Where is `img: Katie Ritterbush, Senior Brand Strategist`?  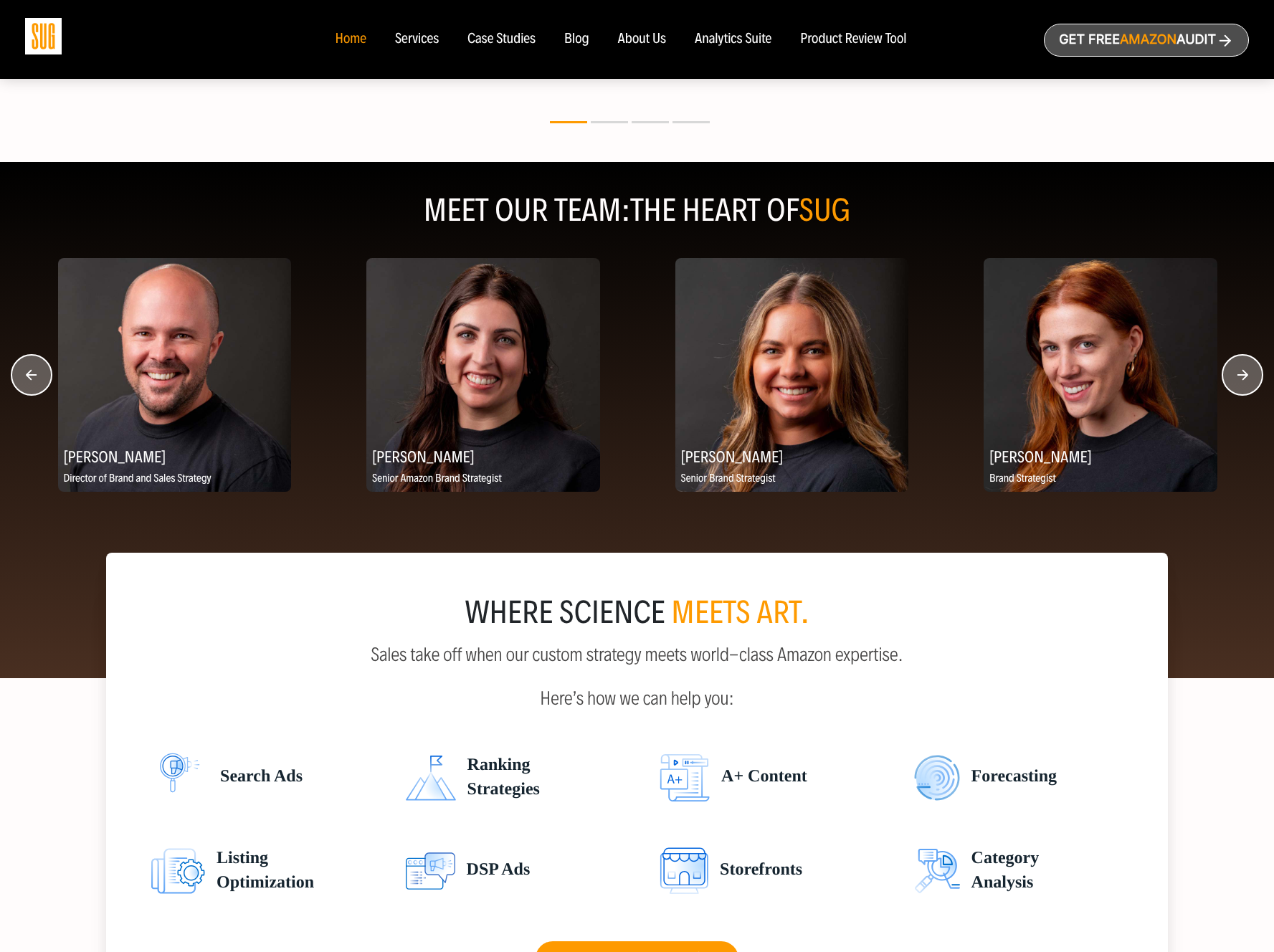 img: Katie Ritterbush, Senior Brand Strategist is located at coordinates (792, 375).